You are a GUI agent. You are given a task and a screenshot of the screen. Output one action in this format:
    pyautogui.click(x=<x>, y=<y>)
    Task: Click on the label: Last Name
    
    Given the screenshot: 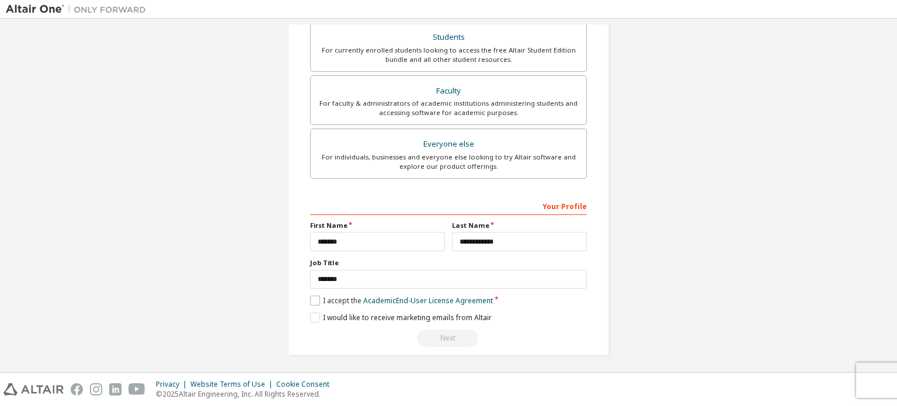 What is the action you would take?
    pyautogui.click(x=519, y=225)
    